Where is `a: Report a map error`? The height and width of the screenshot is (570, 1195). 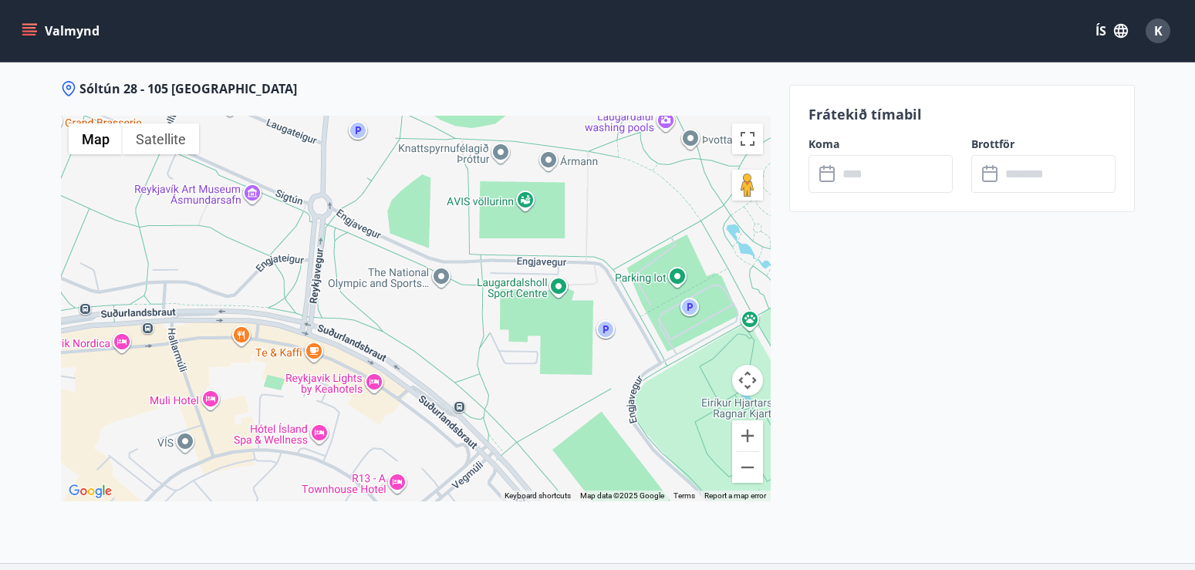 a: Report a map error is located at coordinates (735, 495).